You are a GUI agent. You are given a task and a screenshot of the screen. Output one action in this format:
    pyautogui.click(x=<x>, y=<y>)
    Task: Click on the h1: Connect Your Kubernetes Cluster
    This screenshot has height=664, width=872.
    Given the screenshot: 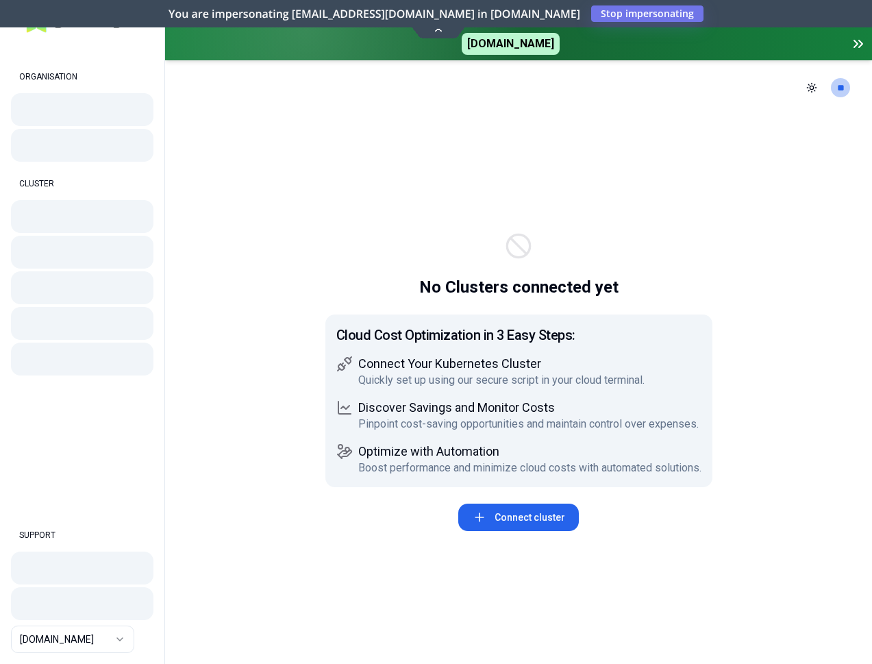 What is the action you would take?
    pyautogui.click(x=502, y=364)
    